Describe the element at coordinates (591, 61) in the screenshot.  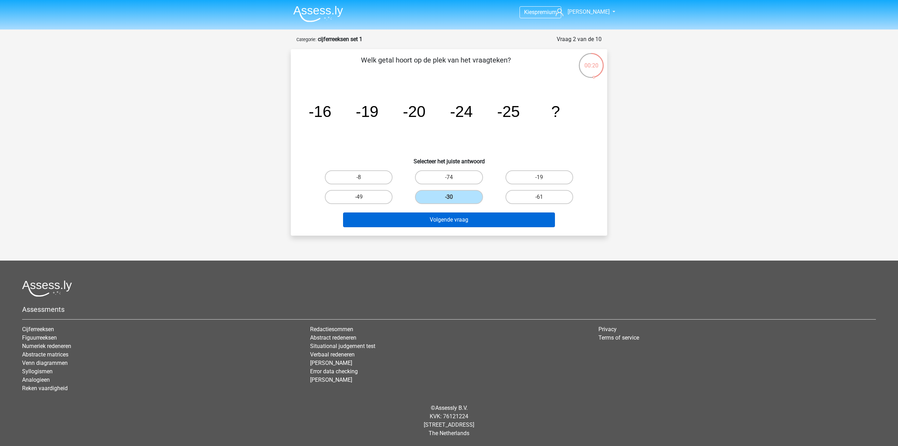
I see `div: 00:20` at that location.